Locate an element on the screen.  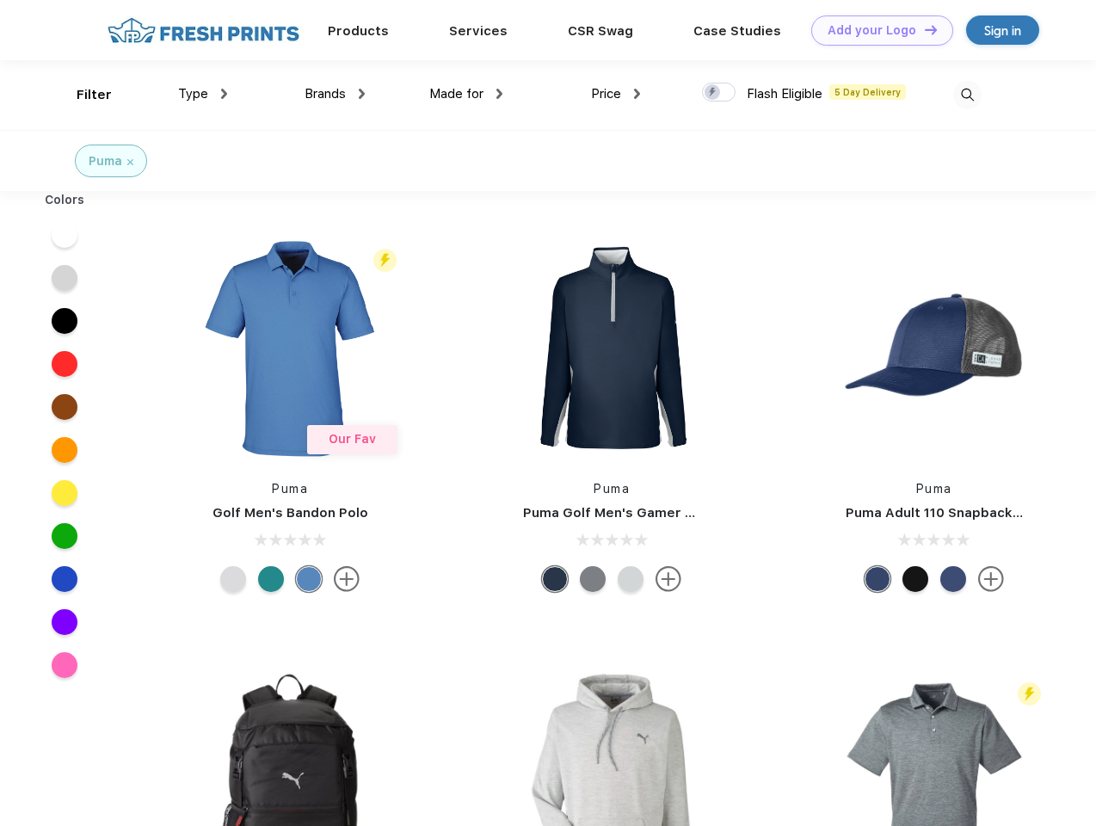
div: Filter is located at coordinates (94, 95).